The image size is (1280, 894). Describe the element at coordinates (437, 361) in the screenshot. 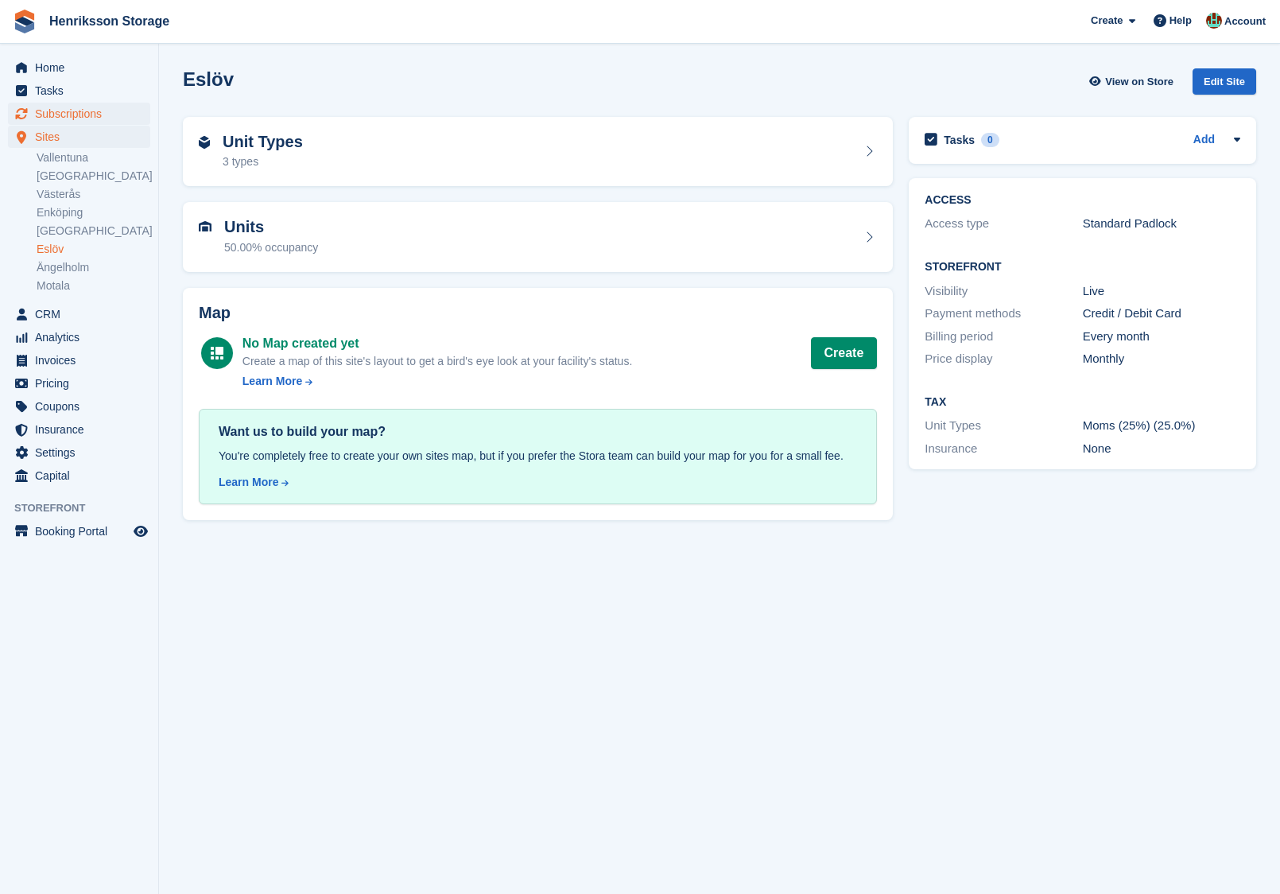

I see `div: Create a map of this site's layout to get a bird's eye look at your facility's status.` at that location.